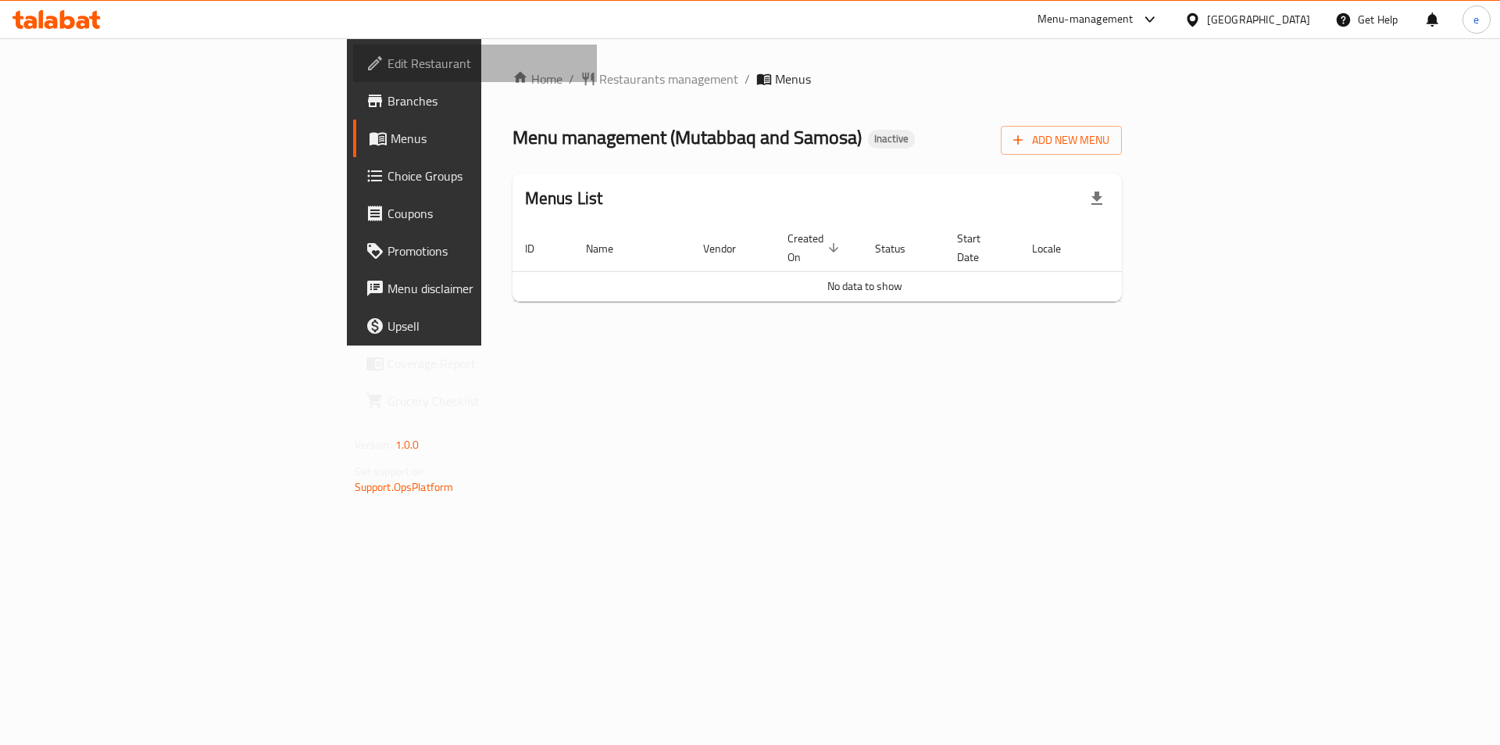 The width and height of the screenshot is (1500, 745). Describe the element at coordinates (391, 471) in the screenshot. I see `span: Get support on:` at that location.